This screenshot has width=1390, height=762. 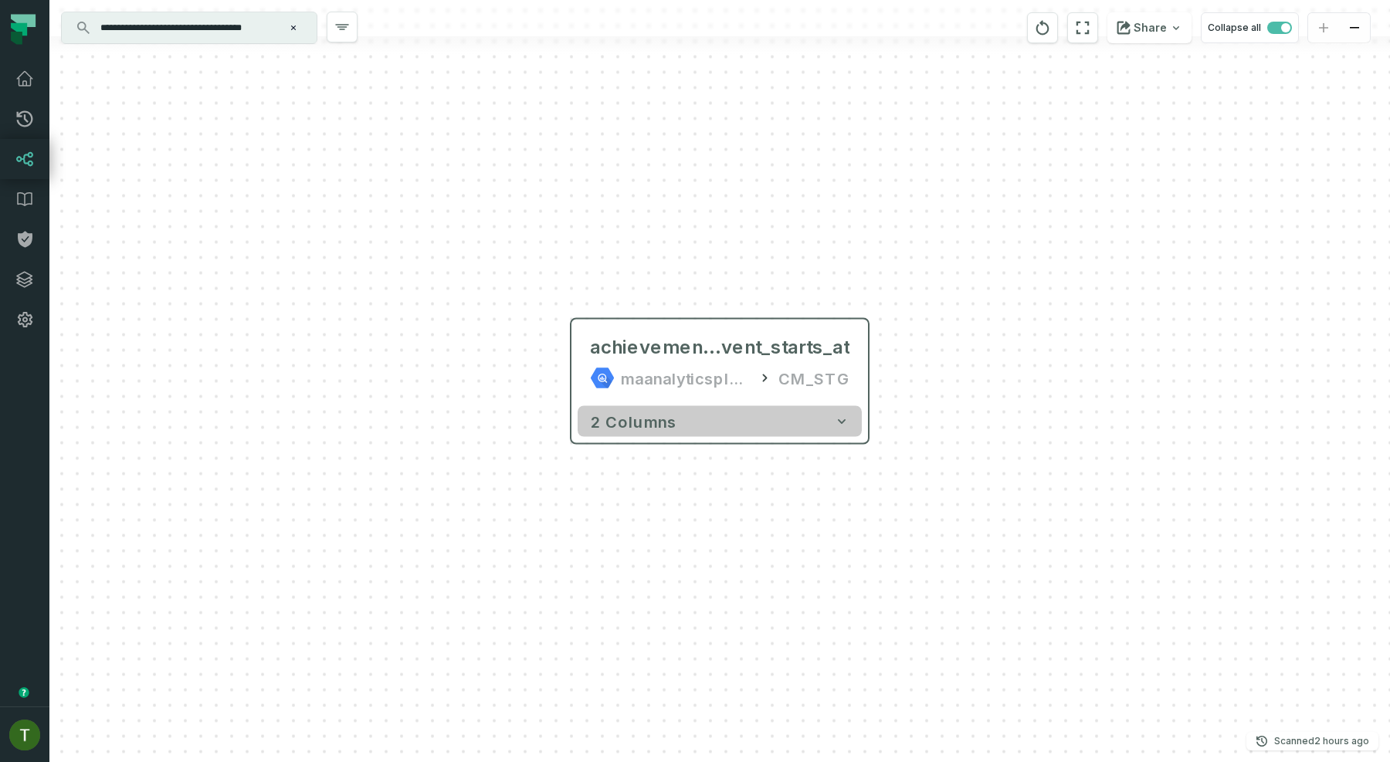 What do you see at coordinates (814, 378) in the screenshot?
I see `div: CM_STG` at bounding box center [814, 378].